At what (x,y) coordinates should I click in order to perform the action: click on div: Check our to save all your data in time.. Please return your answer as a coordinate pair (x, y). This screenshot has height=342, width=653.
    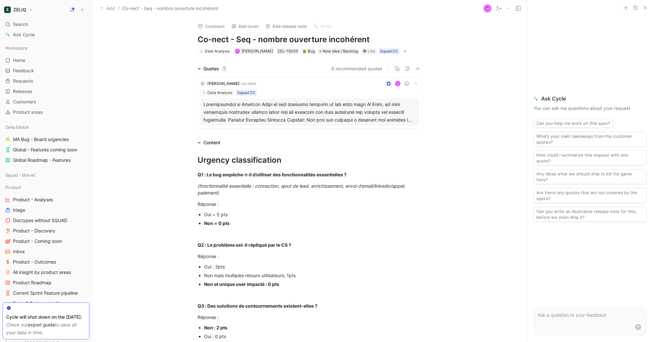
    Looking at the image, I should click on (46, 328).